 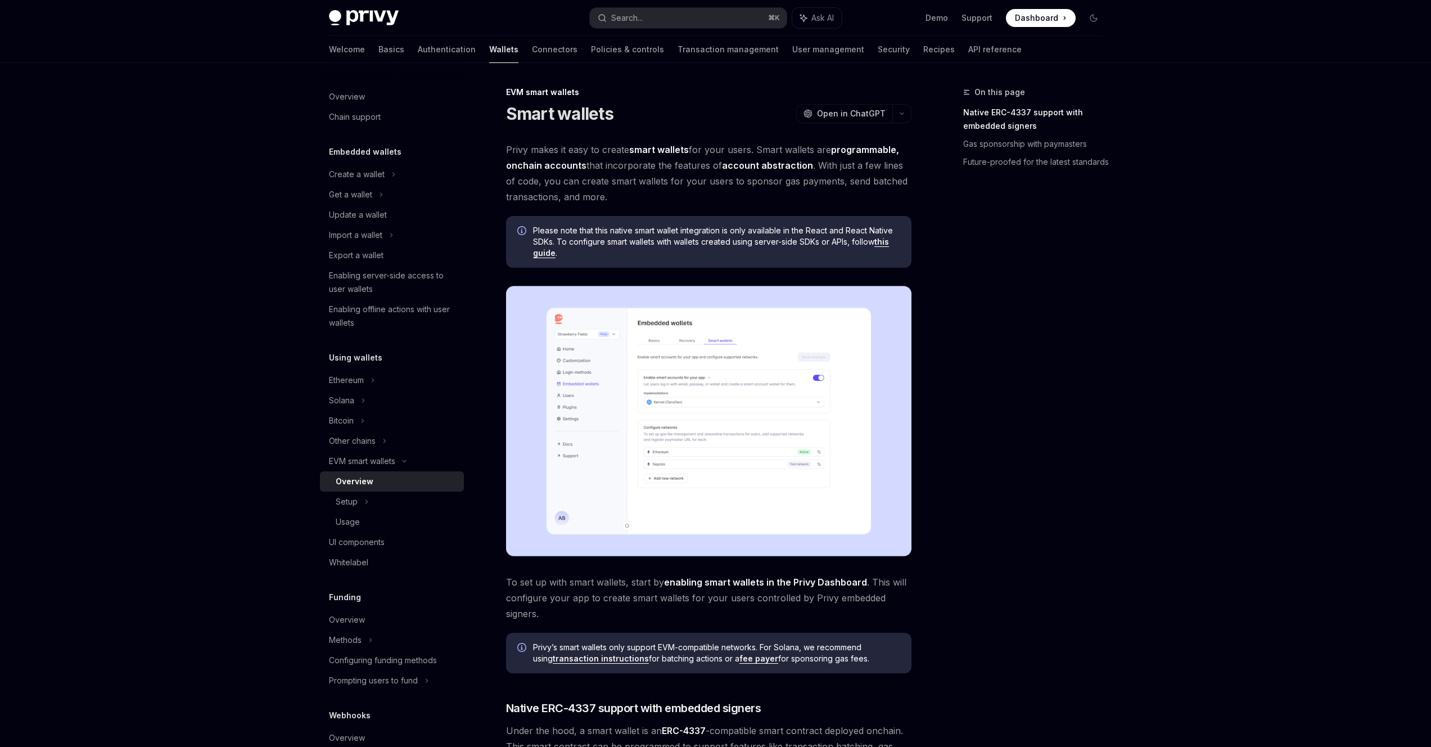 I want to click on span: Please note that this native smart wallet integration is only available in the React and React Na..., so click(x=717, y=242).